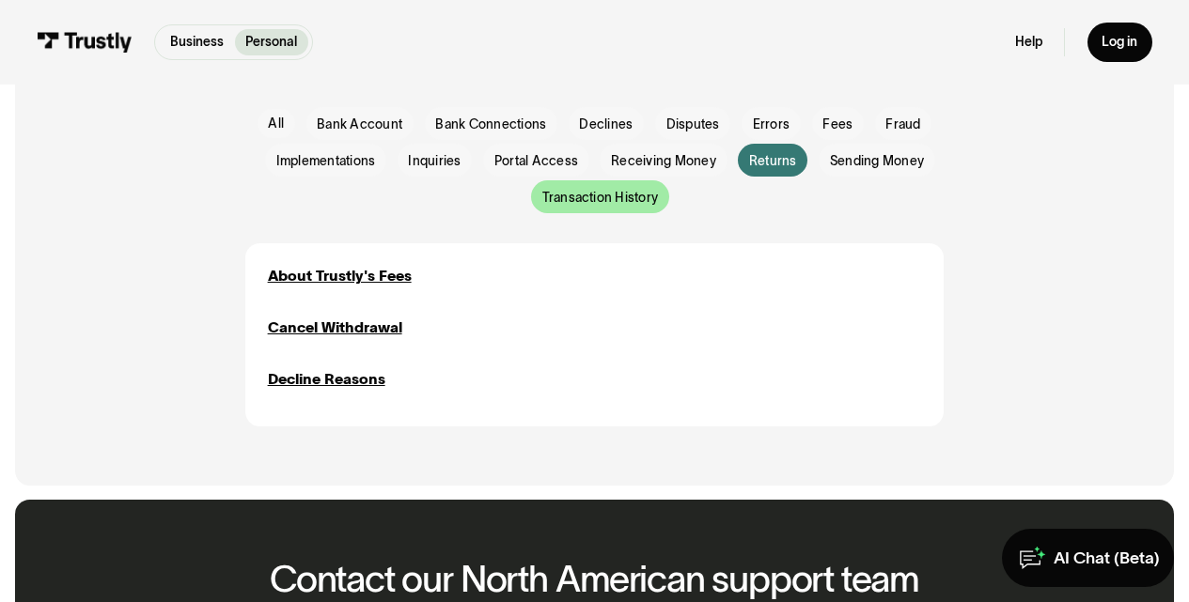  Describe the element at coordinates (360, 456) in the screenshot. I see `p: The merchant is the first point of contact for refund inquiries. They can provide details about t...` at that location.